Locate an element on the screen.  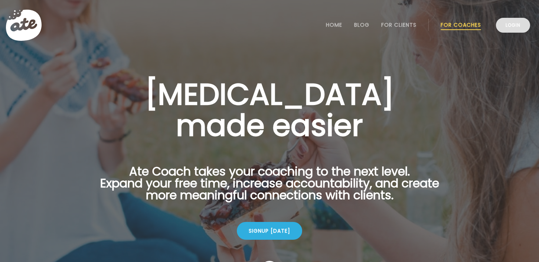
p: Ate Coach takes your coaching to the next level. Expand your free time, increase accountability, ... is located at coordinates (269, 188).